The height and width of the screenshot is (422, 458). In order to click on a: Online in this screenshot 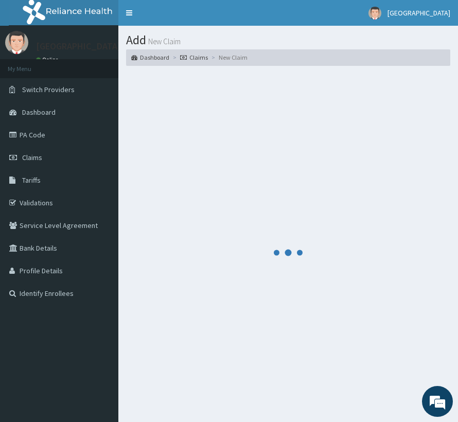, I will do `click(48, 60)`.